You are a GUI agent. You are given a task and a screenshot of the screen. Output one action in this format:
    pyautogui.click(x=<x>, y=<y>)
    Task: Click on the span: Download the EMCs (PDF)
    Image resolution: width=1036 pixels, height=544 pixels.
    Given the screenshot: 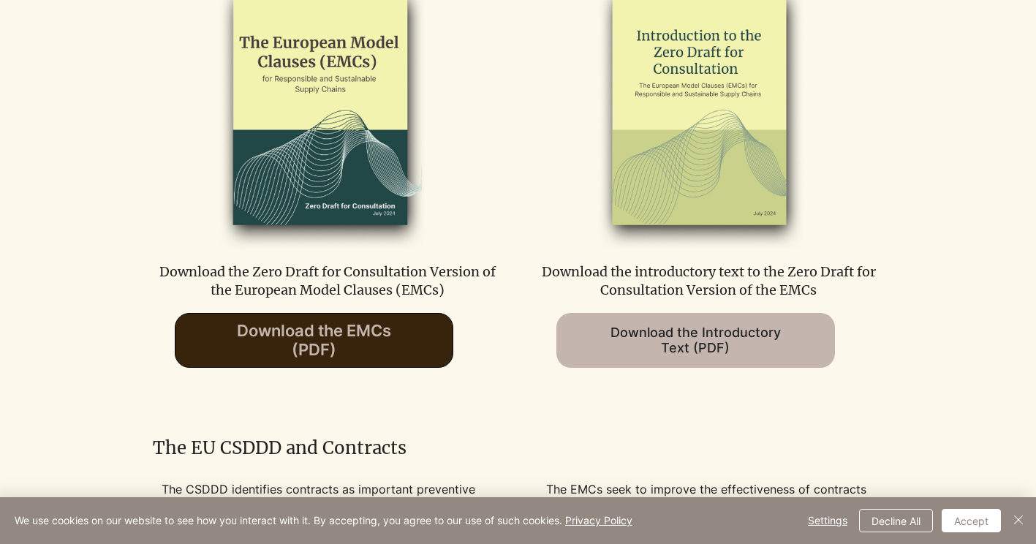 What is the action you would take?
    pyautogui.click(x=314, y=340)
    